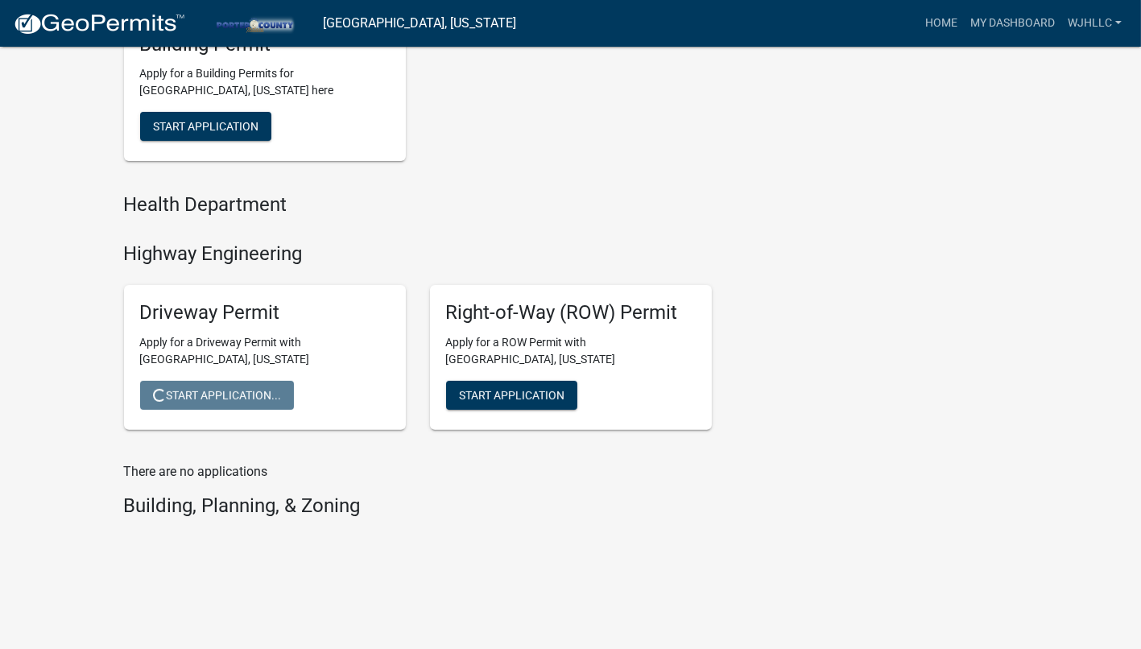 Image resolution: width=1141 pixels, height=649 pixels. What do you see at coordinates (418, 506) in the screenshot?
I see `h4: Building, Planning, & Zoning` at bounding box center [418, 506].